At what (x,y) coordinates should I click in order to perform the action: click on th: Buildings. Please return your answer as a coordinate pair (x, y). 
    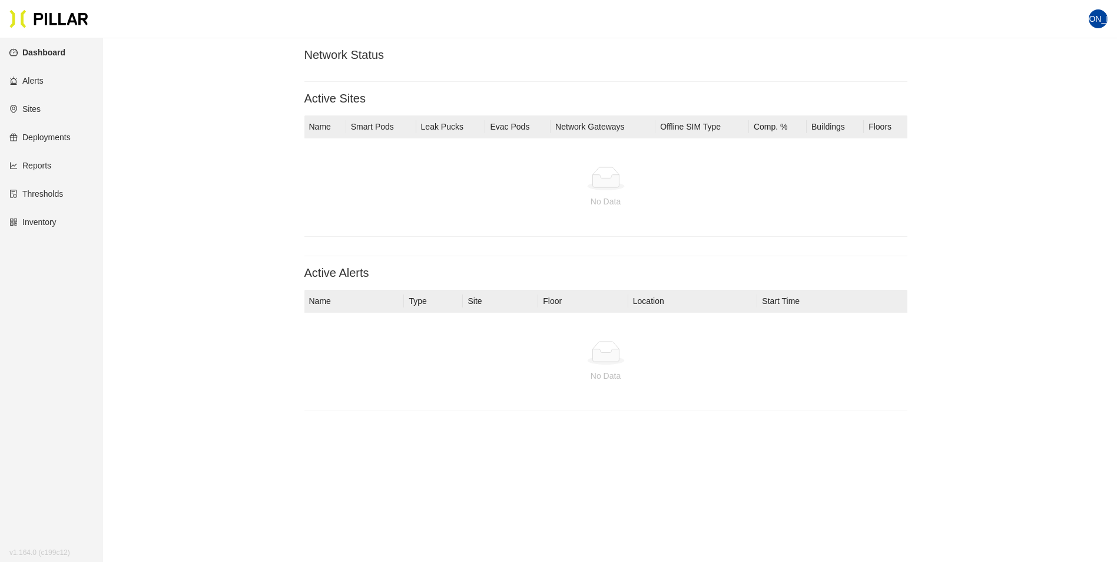
    Looking at the image, I should click on (835, 127).